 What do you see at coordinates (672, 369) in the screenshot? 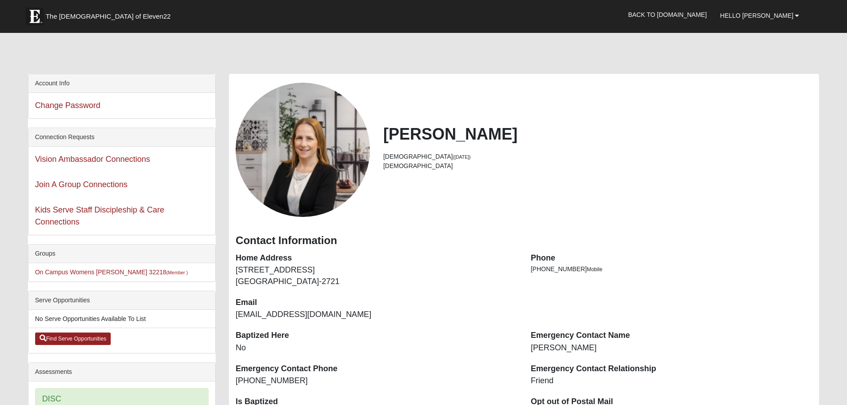
I see `dt: Emergency Contact Relationship` at bounding box center [672, 369].